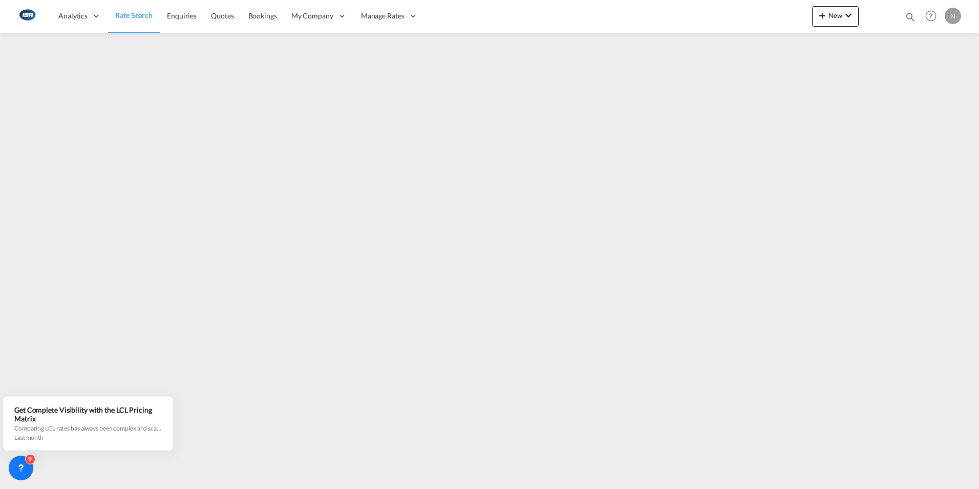 The image size is (979, 489). Describe the element at coordinates (835, 15) in the screenshot. I see `span: New` at that location.